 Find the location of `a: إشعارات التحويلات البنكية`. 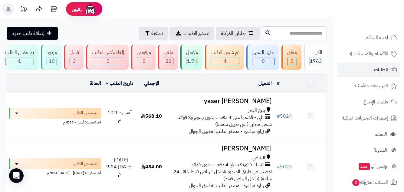

a: إشعارات التحويلات البنكية is located at coordinates (369, 118).